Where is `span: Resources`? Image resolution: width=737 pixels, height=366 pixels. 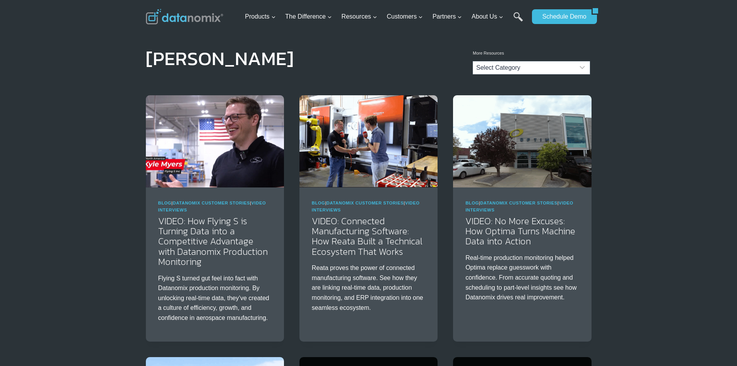 span: Resources is located at coordinates (360, 17).